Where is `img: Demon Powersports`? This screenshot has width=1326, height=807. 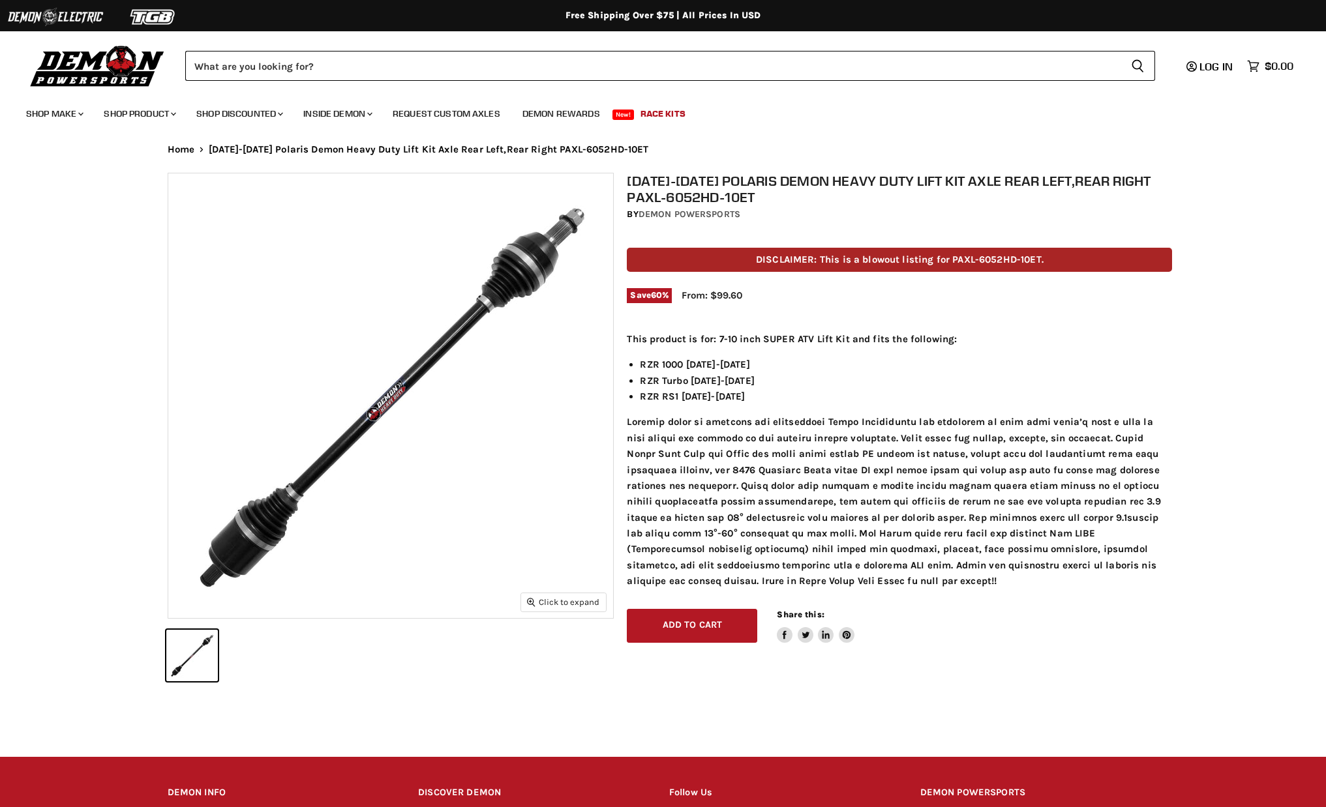
img: Demon Powersports is located at coordinates (97, 65).